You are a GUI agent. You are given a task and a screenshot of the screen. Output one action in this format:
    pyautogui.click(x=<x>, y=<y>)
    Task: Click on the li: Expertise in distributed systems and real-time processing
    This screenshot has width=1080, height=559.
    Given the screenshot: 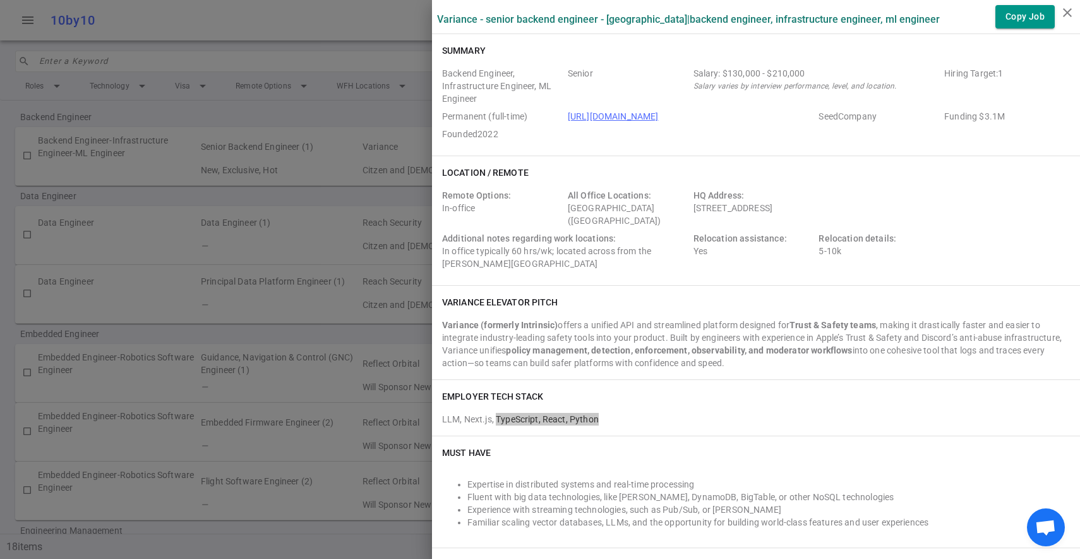 What is the action you would take?
    pyautogui.click(x=769, y=484)
    